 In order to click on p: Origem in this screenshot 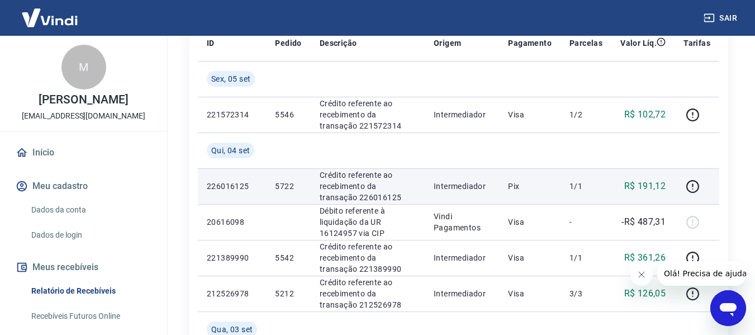, I will do `click(447, 43)`.